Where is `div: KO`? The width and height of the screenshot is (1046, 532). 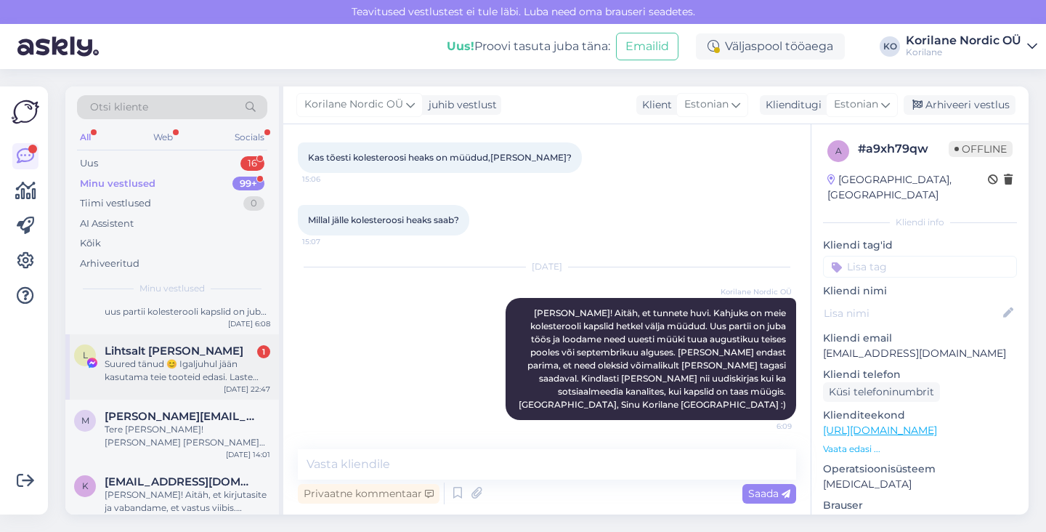
div: KO is located at coordinates (890, 46).